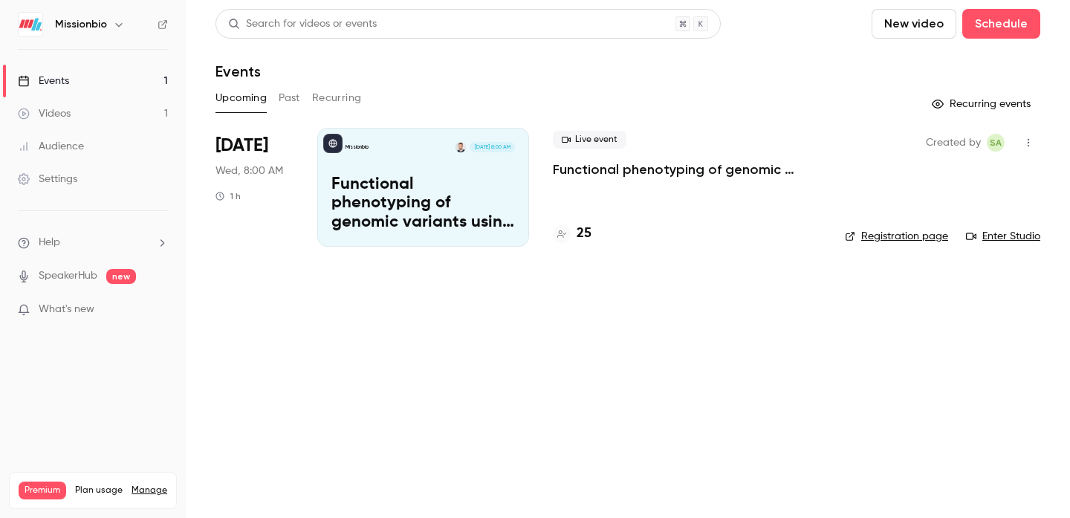  What do you see at coordinates (241, 98) in the screenshot?
I see `button: Upcoming` at bounding box center [241, 98].